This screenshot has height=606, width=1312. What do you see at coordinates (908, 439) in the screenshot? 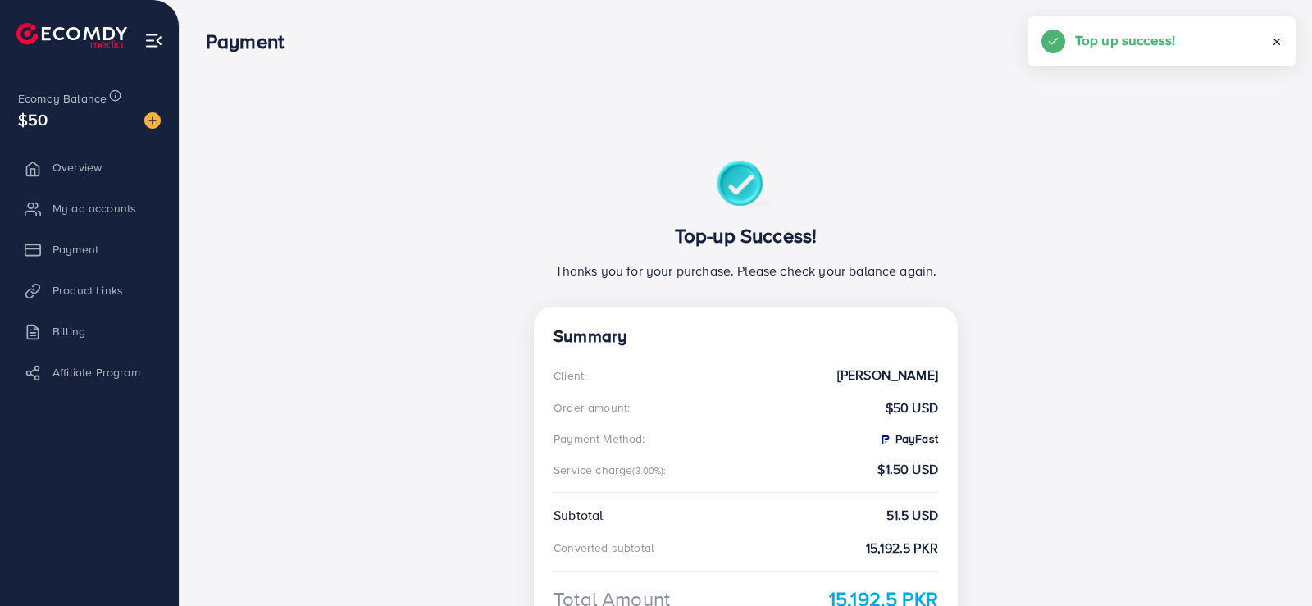
I see `strong: PayFast` at bounding box center [908, 439].